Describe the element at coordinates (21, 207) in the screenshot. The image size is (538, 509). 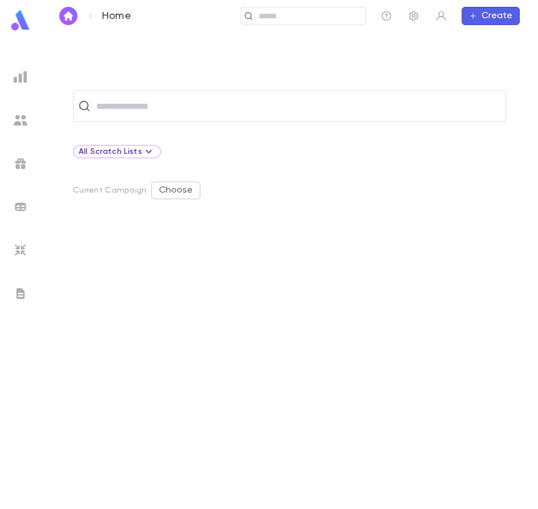
I see `img: batches_grey.339ca447c9d9533ef1741baa751efc33.svg` at that location.